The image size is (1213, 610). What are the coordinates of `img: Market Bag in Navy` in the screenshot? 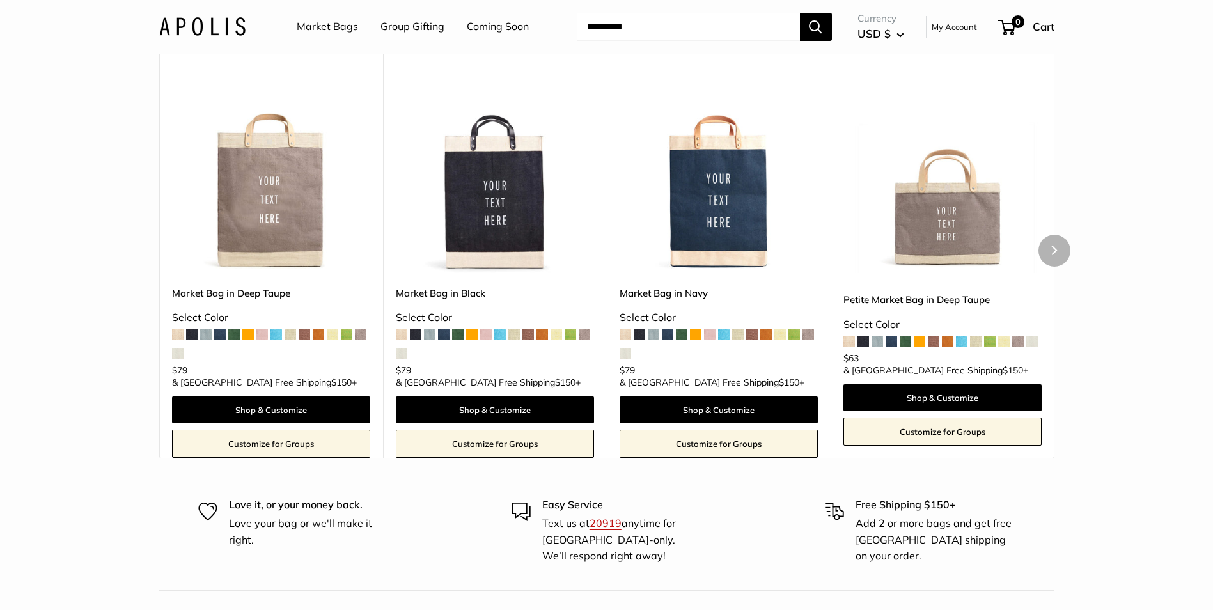 It's located at (719, 174).